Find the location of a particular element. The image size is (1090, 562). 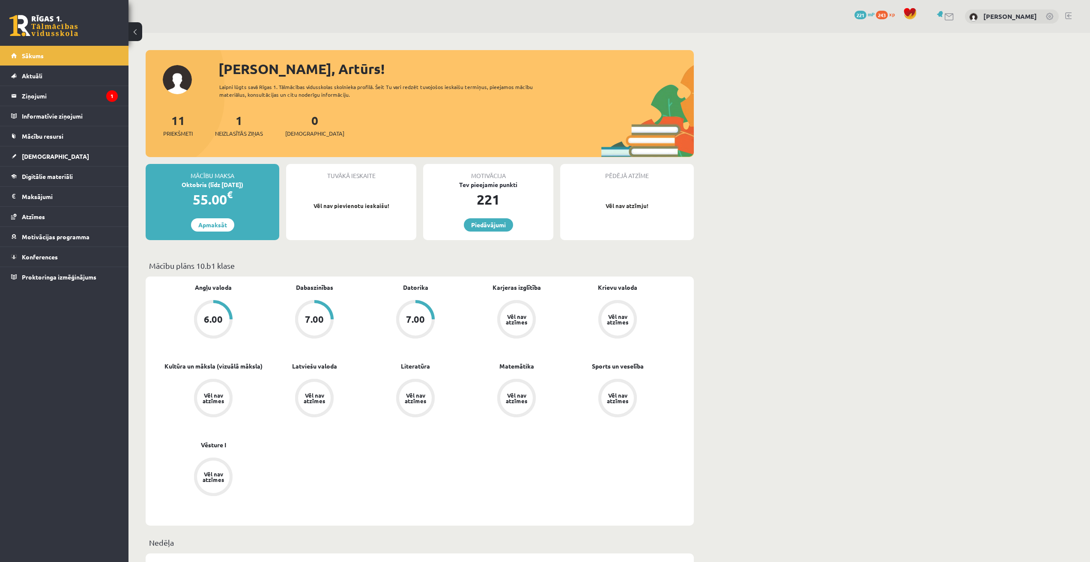

span: Priekšmeti is located at coordinates (178, 134).